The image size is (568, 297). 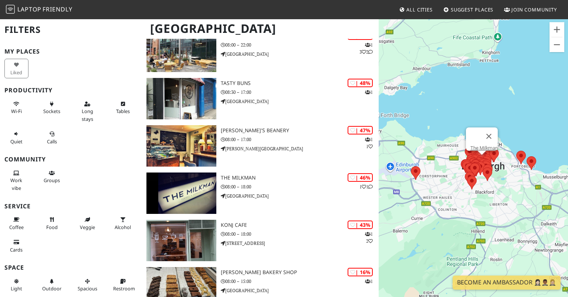 What do you see at coordinates (300, 92) in the screenshot?
I see `p: 08:30 – 17:00` at bounding box center [300, 92].